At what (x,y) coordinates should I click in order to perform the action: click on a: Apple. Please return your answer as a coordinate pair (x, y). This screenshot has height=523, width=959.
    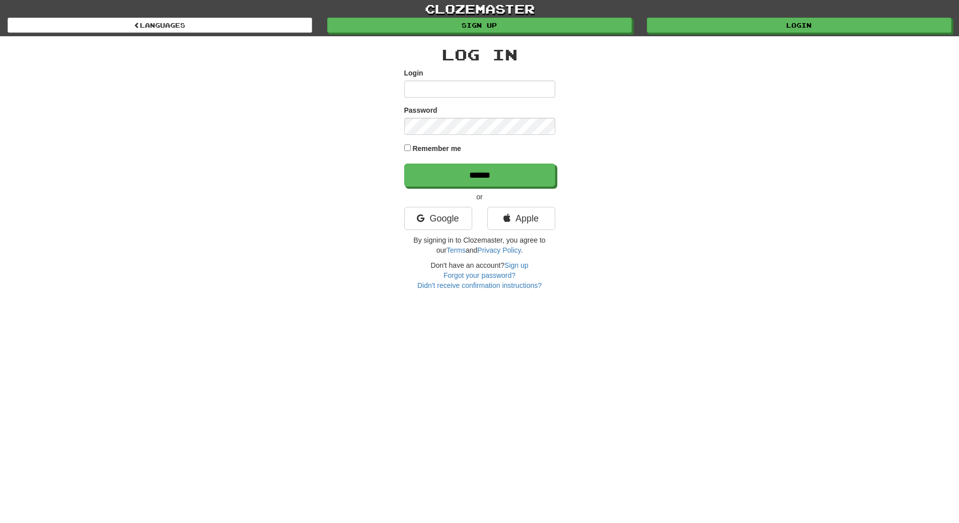
    Looking at the image, I should click on (521, 218).